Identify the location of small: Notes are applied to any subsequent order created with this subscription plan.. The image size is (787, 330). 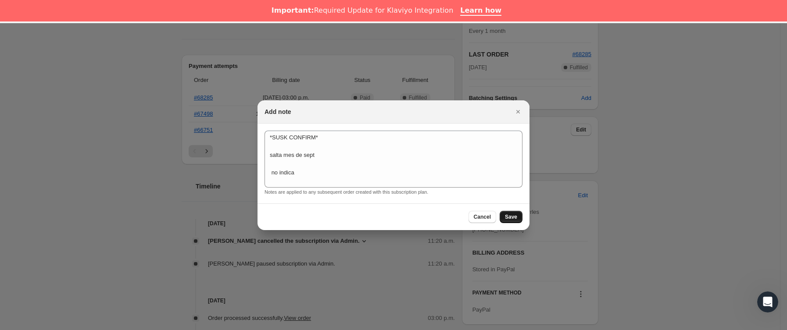
(346, 192).